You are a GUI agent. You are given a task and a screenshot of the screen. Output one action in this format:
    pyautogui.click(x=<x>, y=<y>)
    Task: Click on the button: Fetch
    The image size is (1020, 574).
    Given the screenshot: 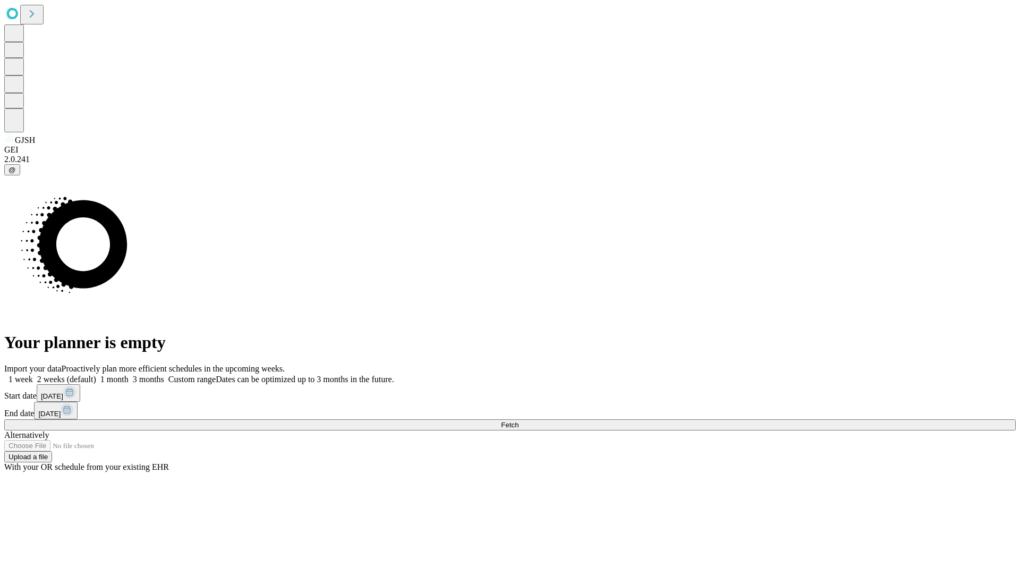 What is the action you would take?
    pyautogui.click(x=510, y=424)
    